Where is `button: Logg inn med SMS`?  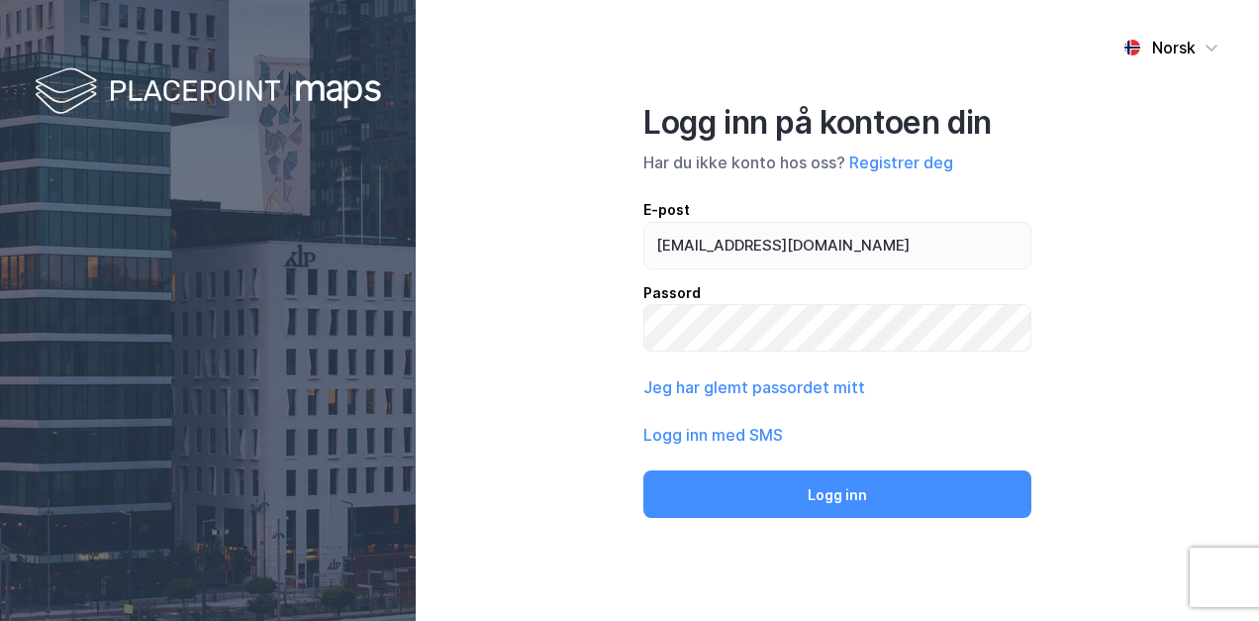
button: Logg inn med SMS is located at coordinates (713, 435).